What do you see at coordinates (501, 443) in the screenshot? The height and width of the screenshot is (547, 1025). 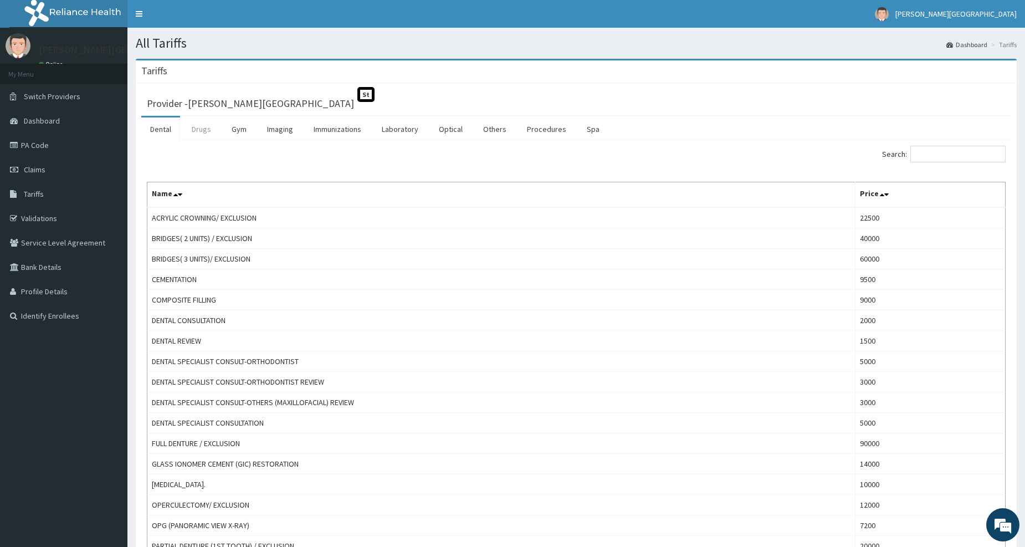 I see `td: FULL DENTURE / EXCLUSION` at bounding box center [501, 443].